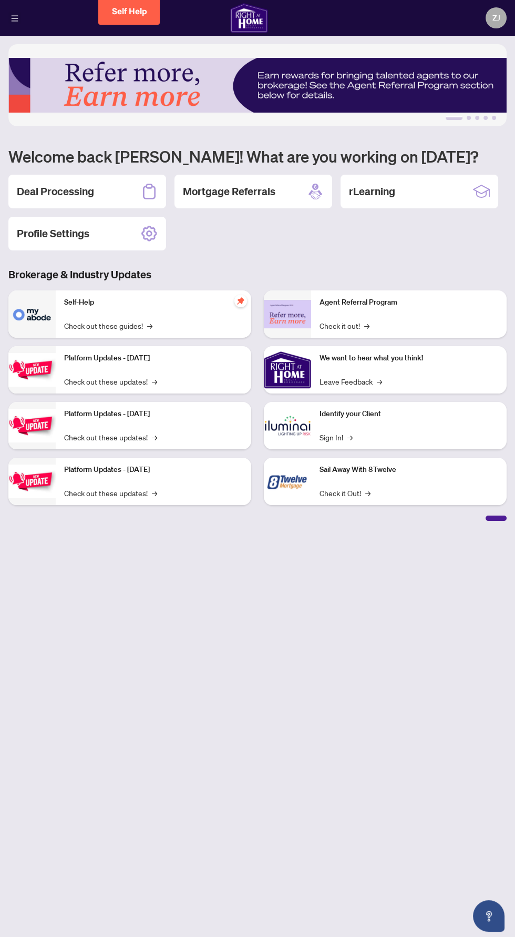 The width and height of the screenshot is (515, 937). I want to click on span: pushpin, so click(241, 301).